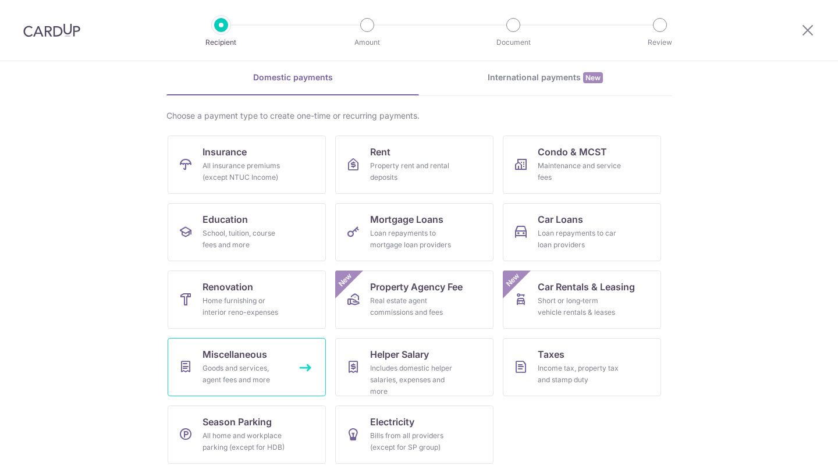  What do you see at coordinates (247, 367) in the screenshot?
I see `a: MiscellaneousGoods and services, agent fees and more` at bounding box center [247, 367].